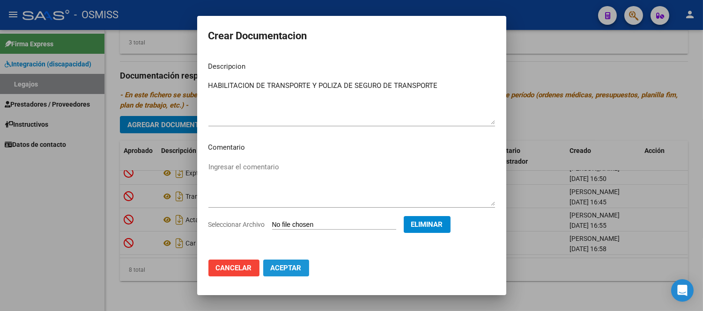  Describe the element at coordinates (286, 268) in the screenshot. I see `span: Aceptar` at that location.